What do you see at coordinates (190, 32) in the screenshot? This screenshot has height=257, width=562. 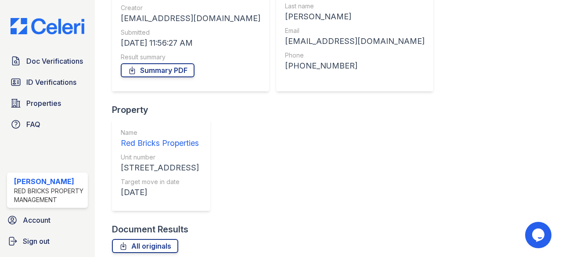 I see `div: Submitted` at bounding box center [190, 32].